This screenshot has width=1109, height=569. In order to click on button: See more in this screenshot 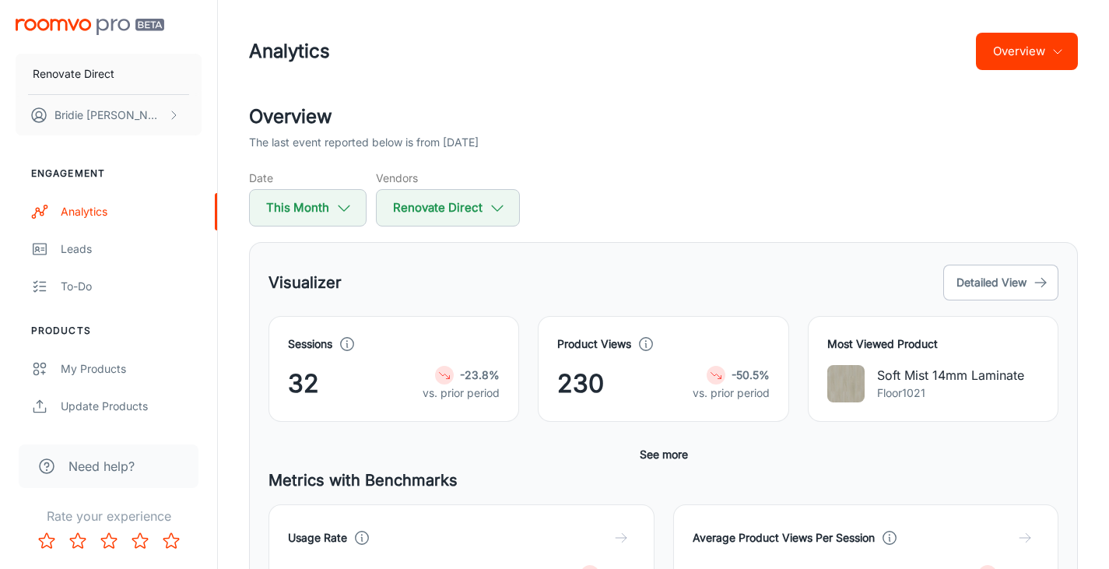, I will do `click(664, 455)`.